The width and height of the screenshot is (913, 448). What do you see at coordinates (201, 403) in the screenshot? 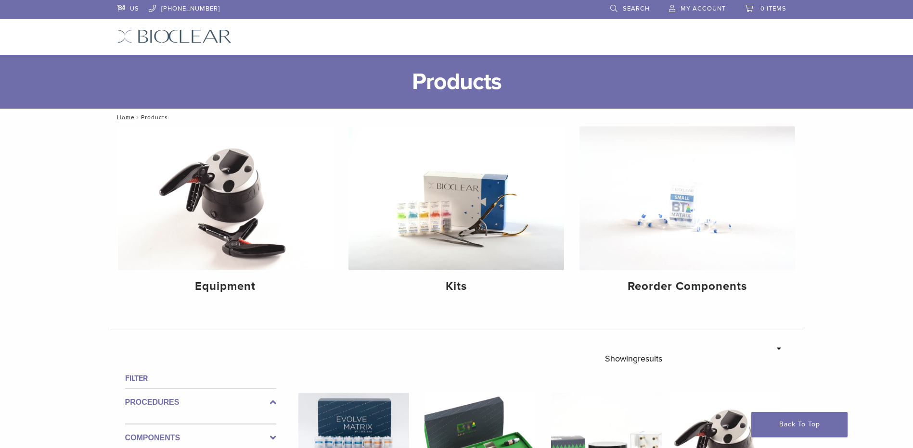
I see `label: Procedures` at bounding box center [201, 403].